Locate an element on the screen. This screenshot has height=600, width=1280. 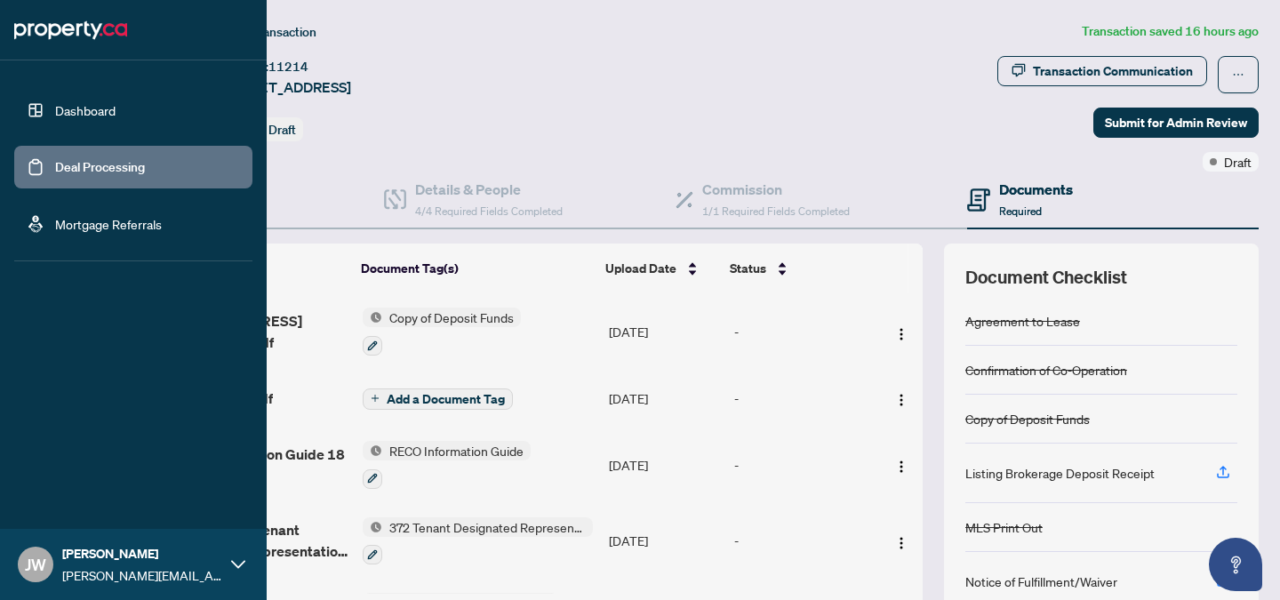
div: Listing Brokerage Deposit Receipt is located at coordinates (1059, 473).